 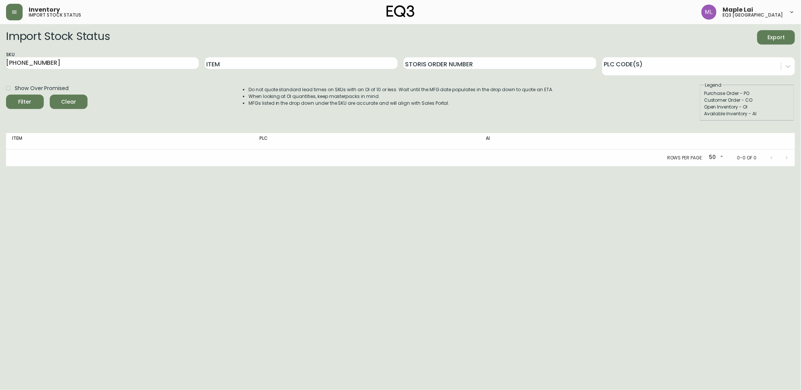 What do you see at coordinates (401, 97) in the screenshot?
I see `li: When looking at OI quantities, keep masterpacks in mind.` at bounding box center [401, 97].